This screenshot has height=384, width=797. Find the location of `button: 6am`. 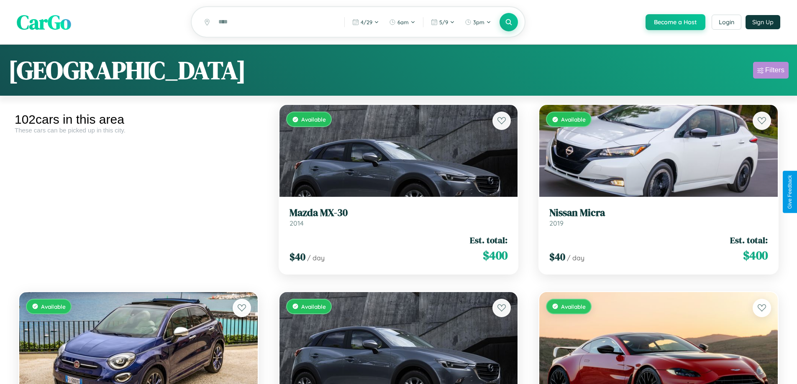

button: 6am is located at coordinates (402, 22).